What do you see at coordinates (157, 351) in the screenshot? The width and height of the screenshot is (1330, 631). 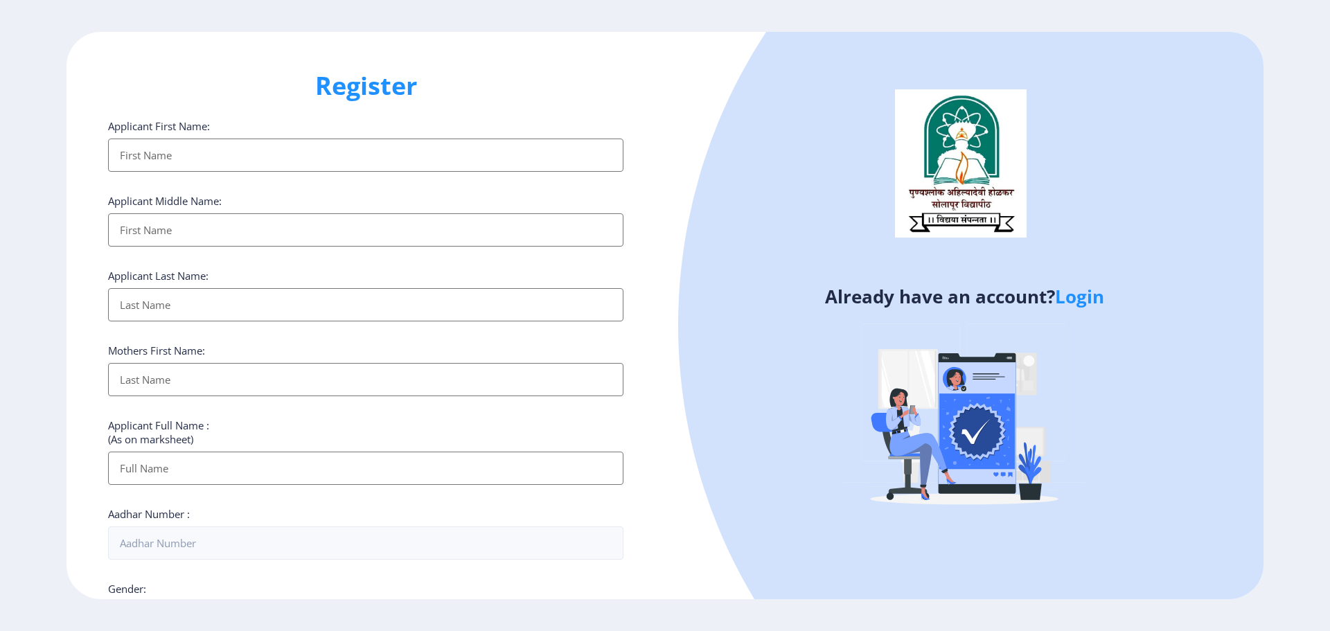 I see `label: Mothers First Name:` at bounding box center [157, 351].